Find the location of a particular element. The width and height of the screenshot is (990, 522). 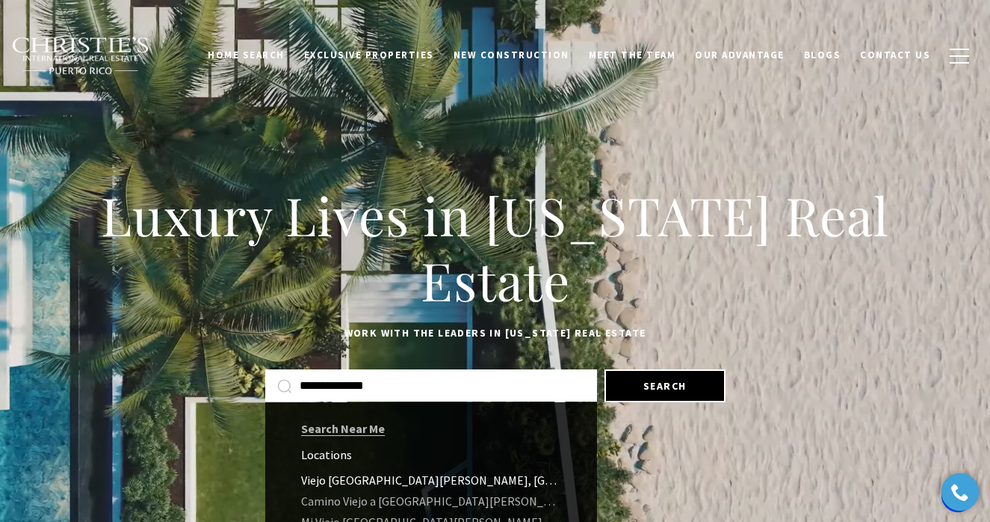

a: Blogs is located at coordinates (823, 55).